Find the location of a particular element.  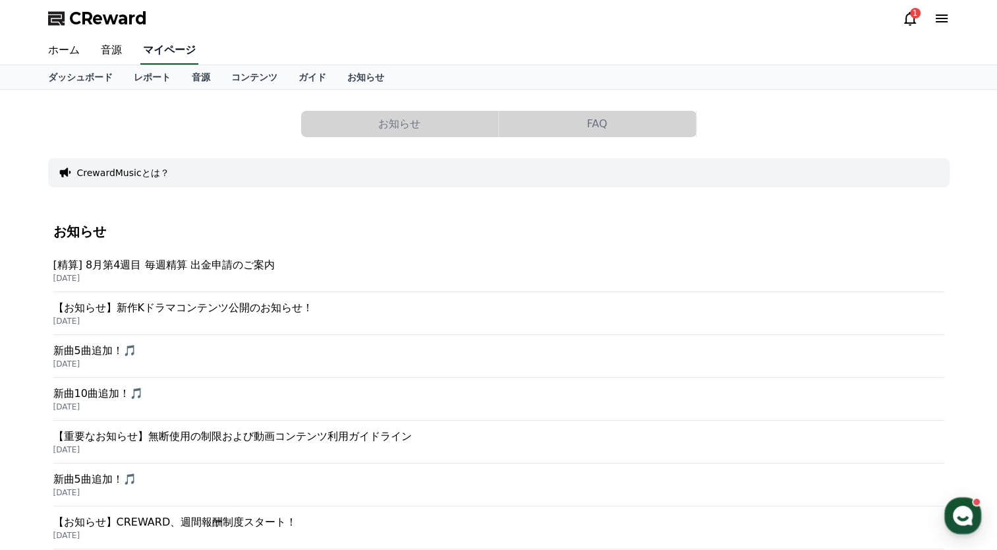

a: Messages is located at coordinates (129, 434).